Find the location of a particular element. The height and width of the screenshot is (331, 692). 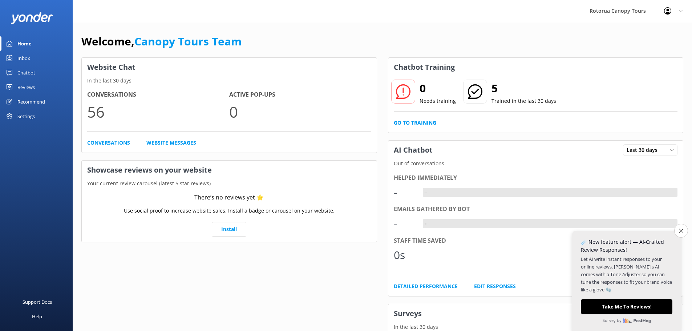

div: Chatbot is located at coordinates (26, 73).